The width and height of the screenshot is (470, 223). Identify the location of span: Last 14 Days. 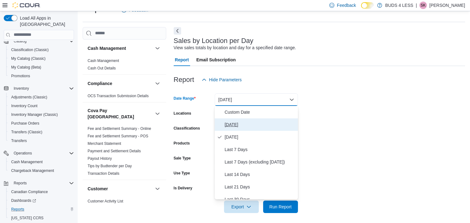
(260, 174).